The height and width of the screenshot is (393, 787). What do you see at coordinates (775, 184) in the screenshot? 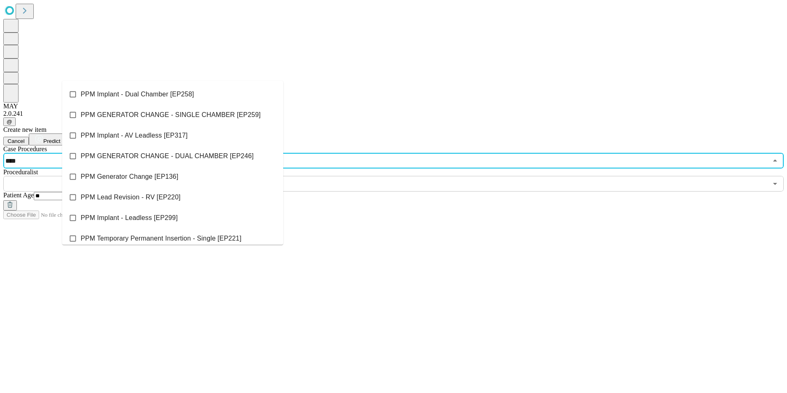
I see `button: Open` at bounding box center [775, 184].